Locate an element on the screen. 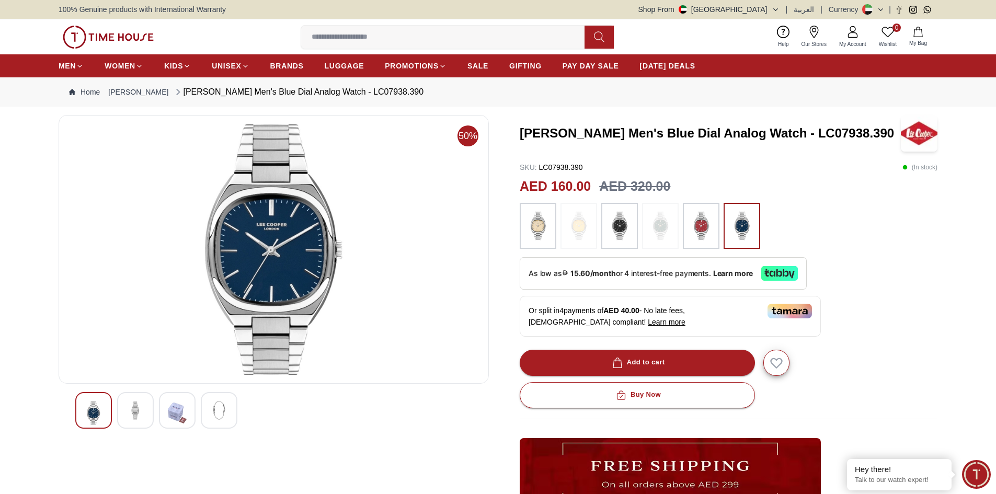  h2: AED 160.00 is located at coordinates (555, 187).